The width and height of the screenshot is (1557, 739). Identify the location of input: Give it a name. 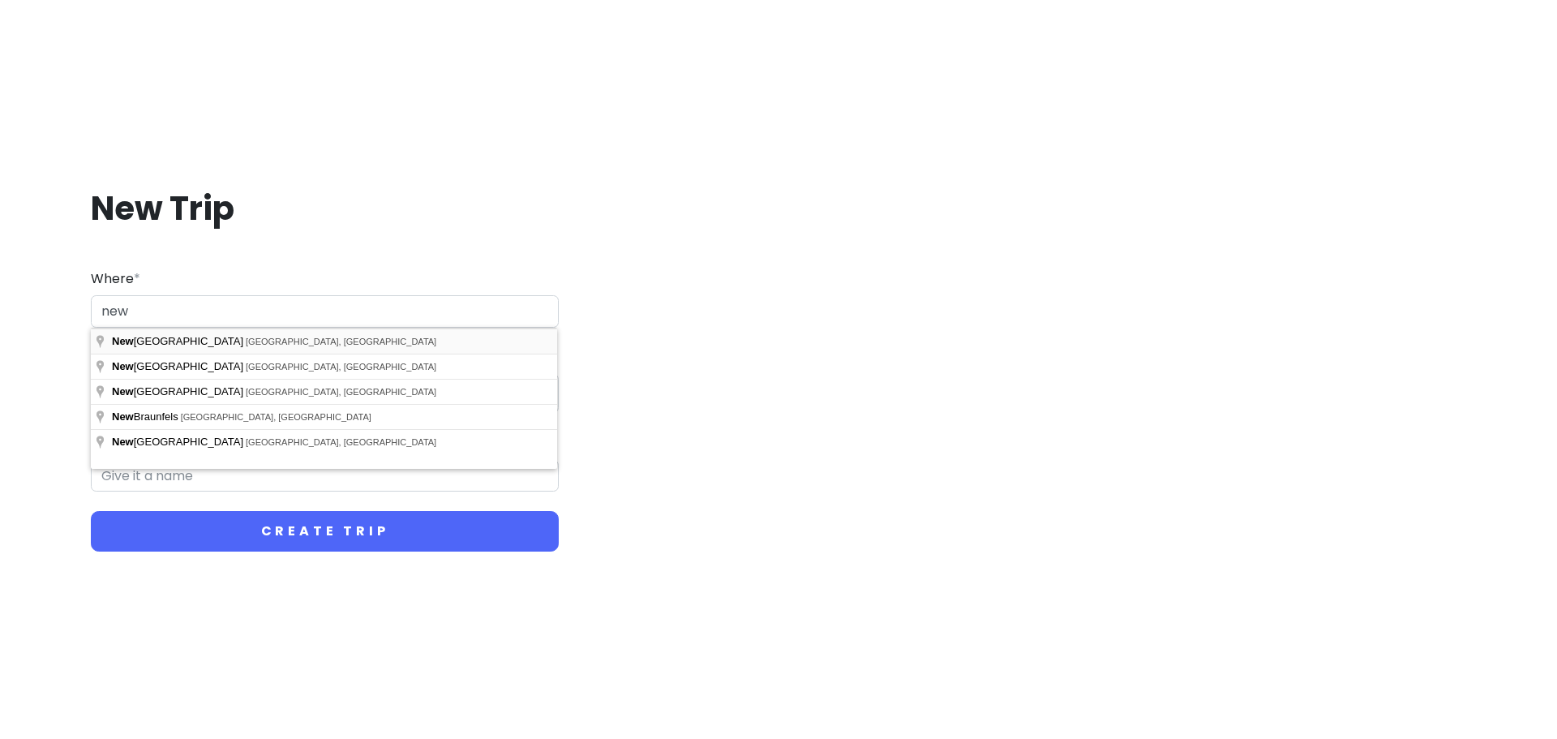
(324, 476).